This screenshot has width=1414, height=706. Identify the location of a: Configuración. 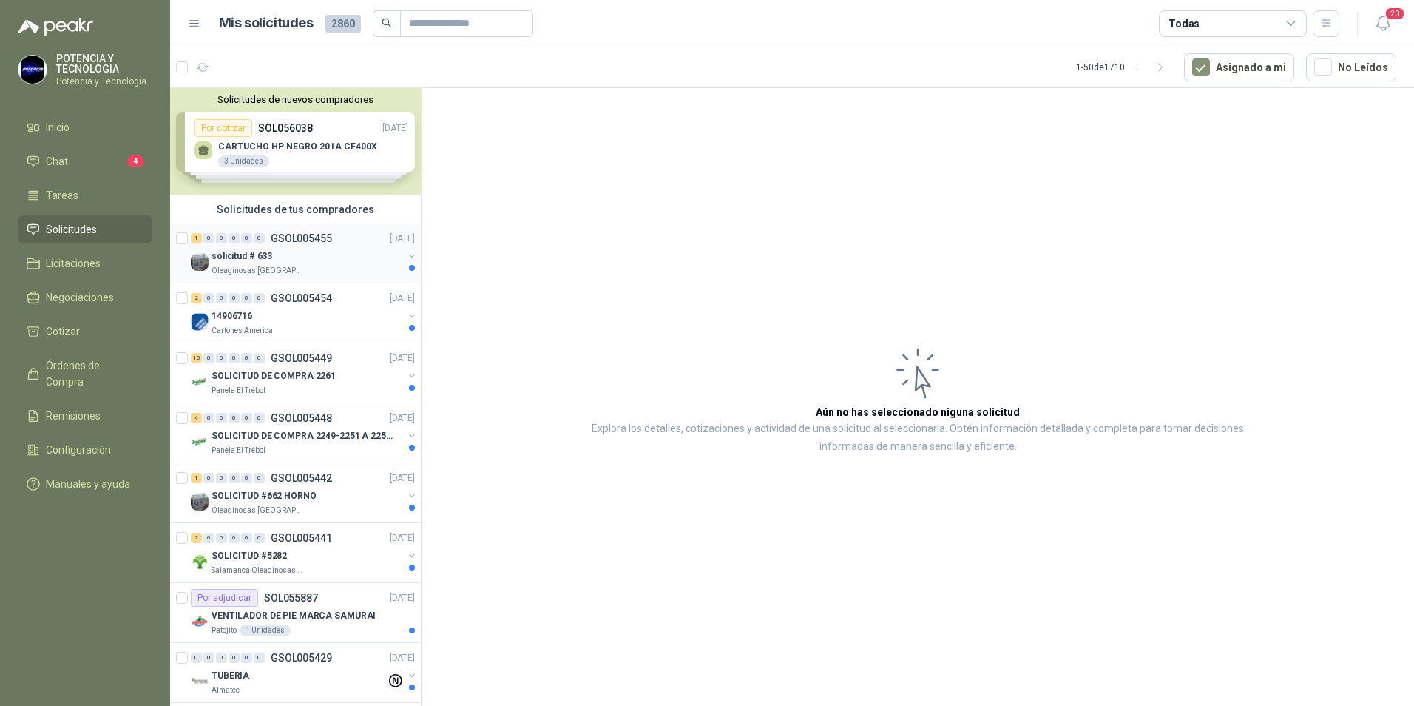
(85, 450).